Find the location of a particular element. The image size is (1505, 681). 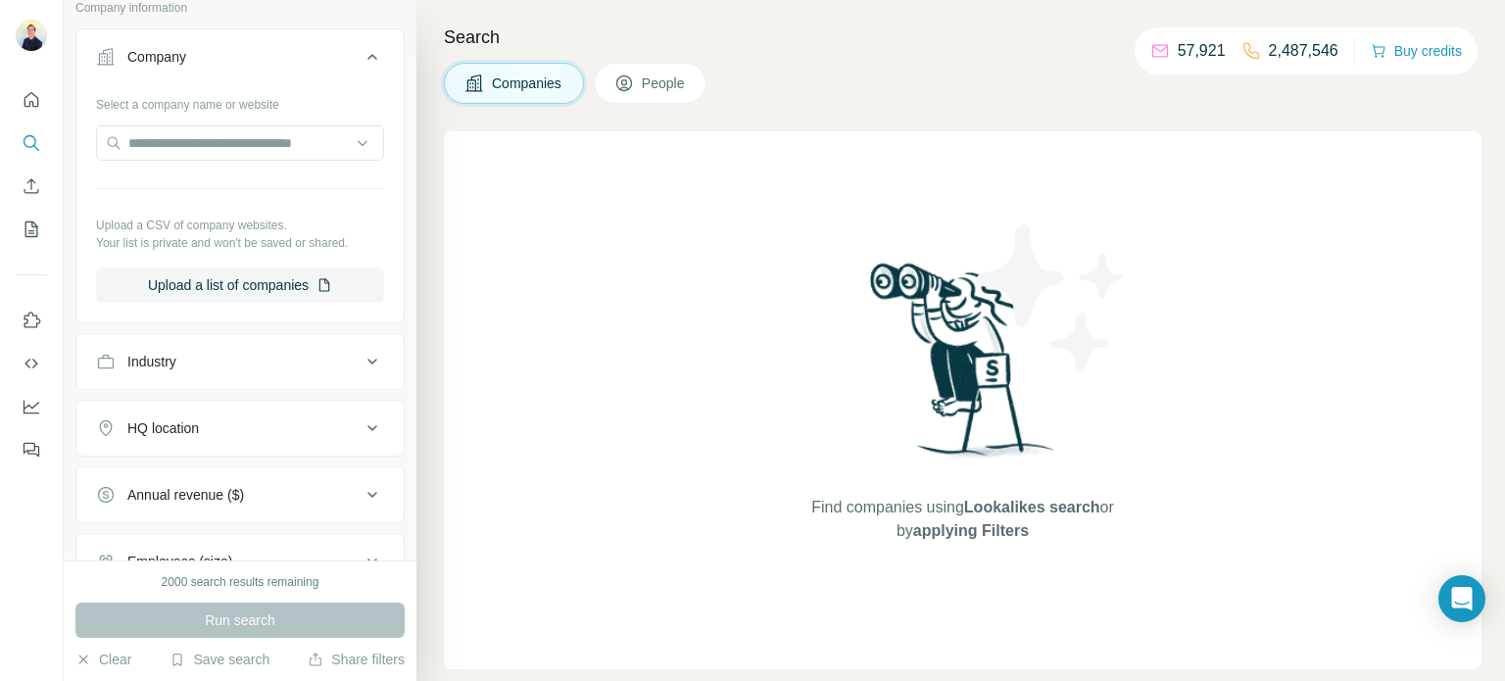

button: Enrich CSV is located at coordinates (31, 186).